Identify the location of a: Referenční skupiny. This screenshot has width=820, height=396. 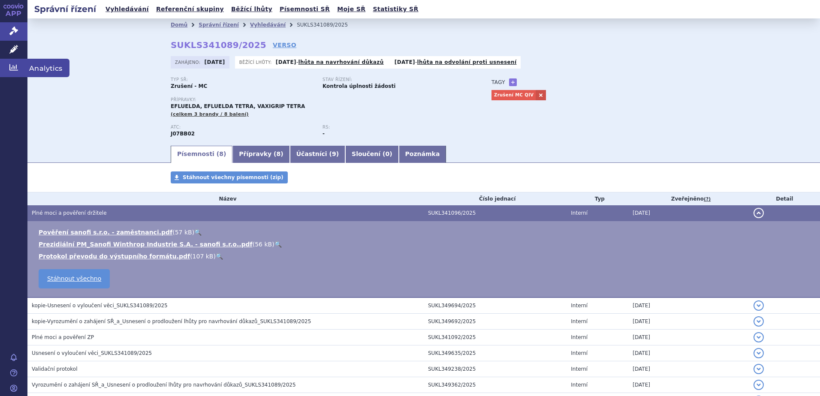
(190, 9).